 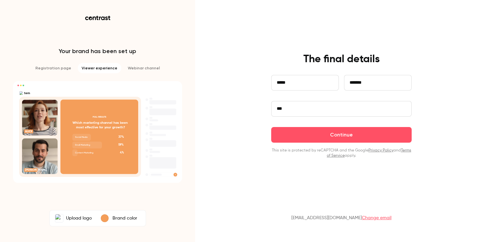 I want to click on a: Change email, so click(x=377, y=218).